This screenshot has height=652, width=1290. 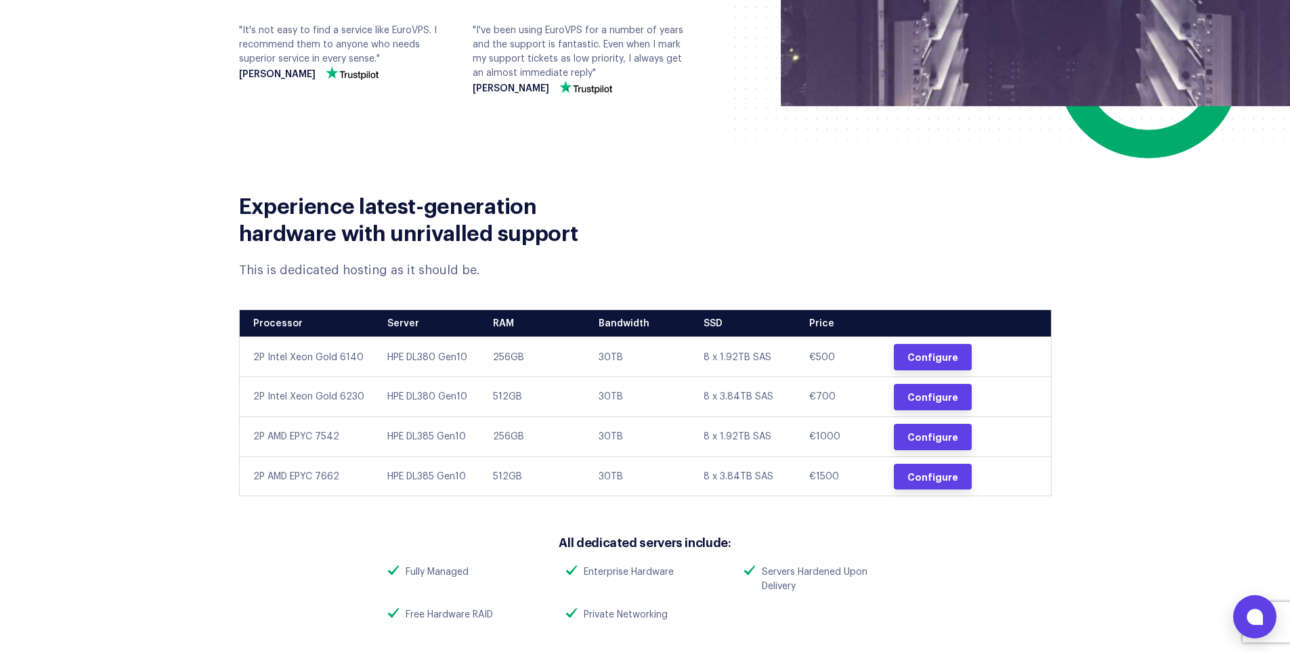 What do you see at coordinates (466, 615) in the screenshot?
I see `li: Free Hardware RAID` at bounding box center [466, 615].